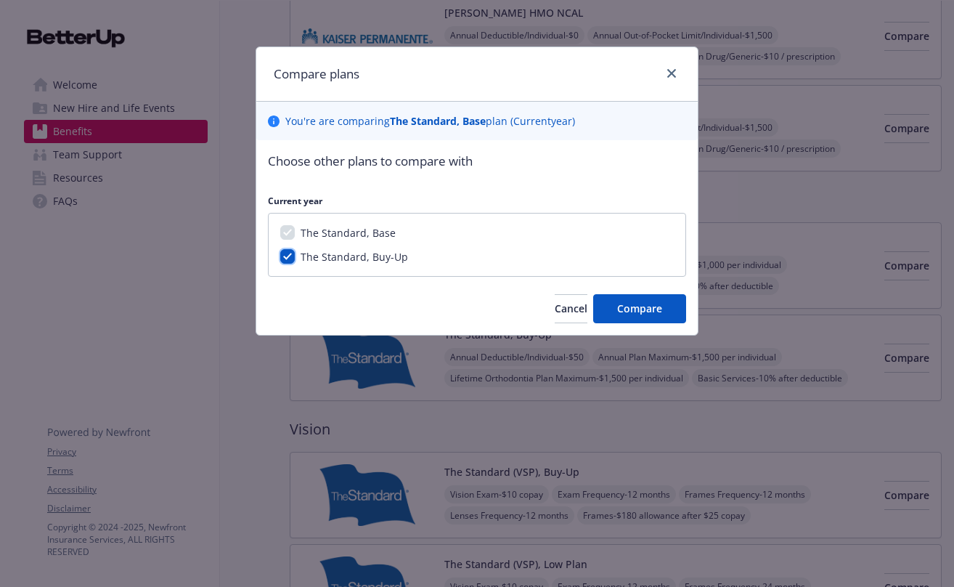  What do you see at coordinates (571, 308) in the screenshot?
I see `span: Cancel` at bounding box center [571, 308].